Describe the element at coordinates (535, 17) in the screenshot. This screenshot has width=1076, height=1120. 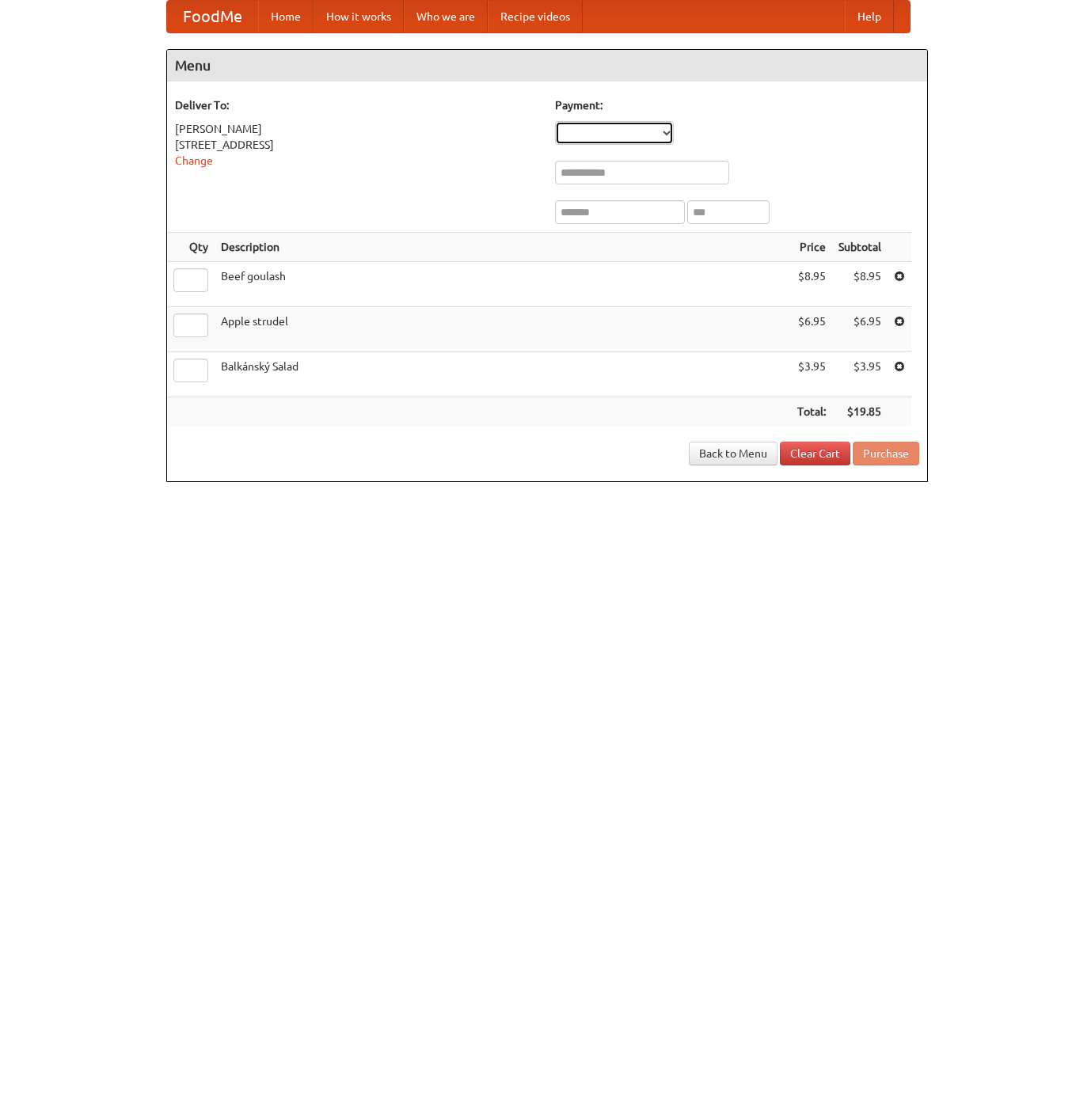
I see `a: Recipe videos` at that location.